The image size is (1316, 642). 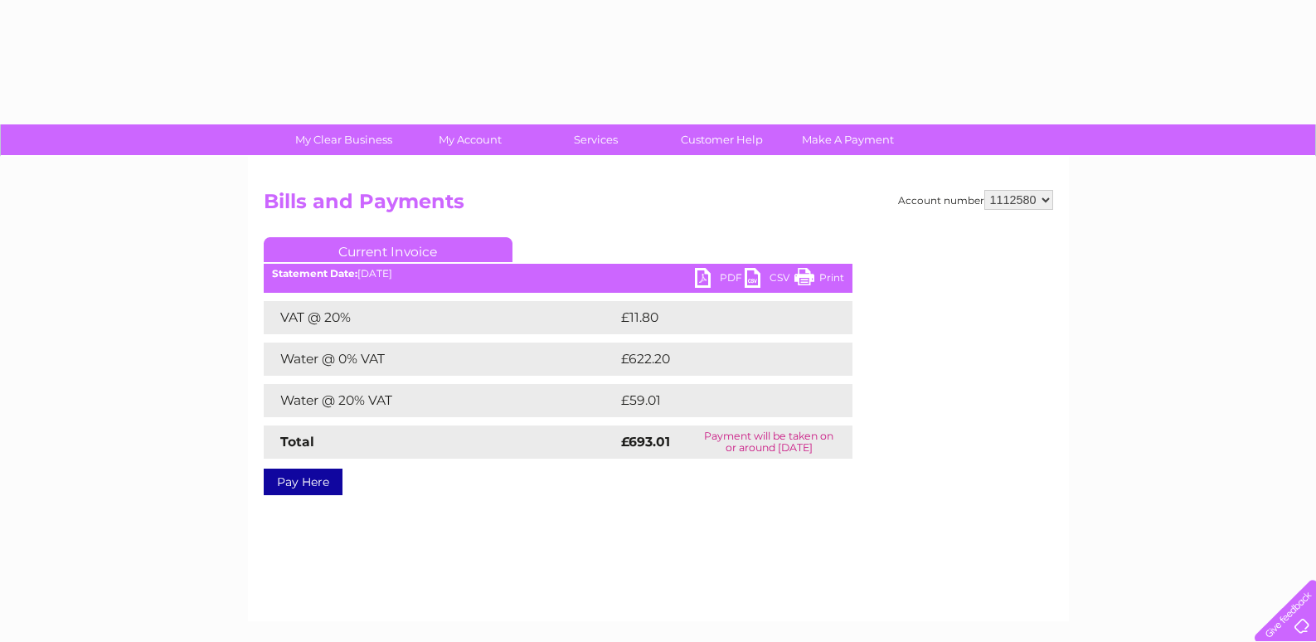 I want to click on h2: Bills and Payments, so click(x=658, y=206).